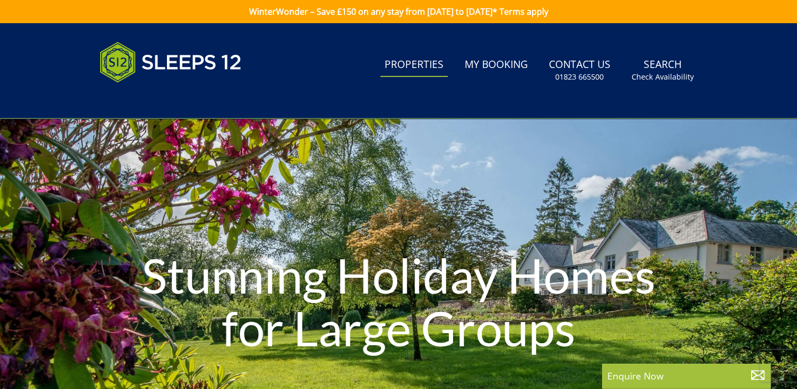 The width and height of the screenshot is (797, 389). What do you see at coordinates (496, 65) in the screenshot?
I see `a: My Booking` at bounding box center [496, 65].